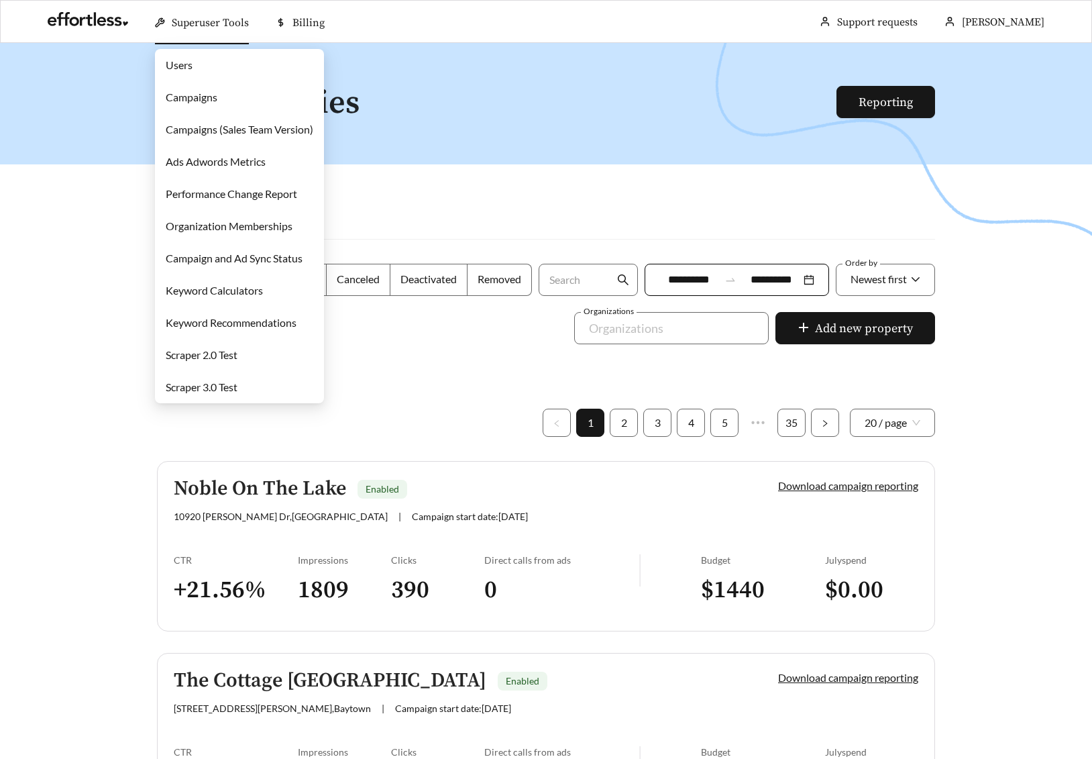 The width and height of the screenshot is (1092, 759). I want to click on span: Add new property, so click(864, 328).